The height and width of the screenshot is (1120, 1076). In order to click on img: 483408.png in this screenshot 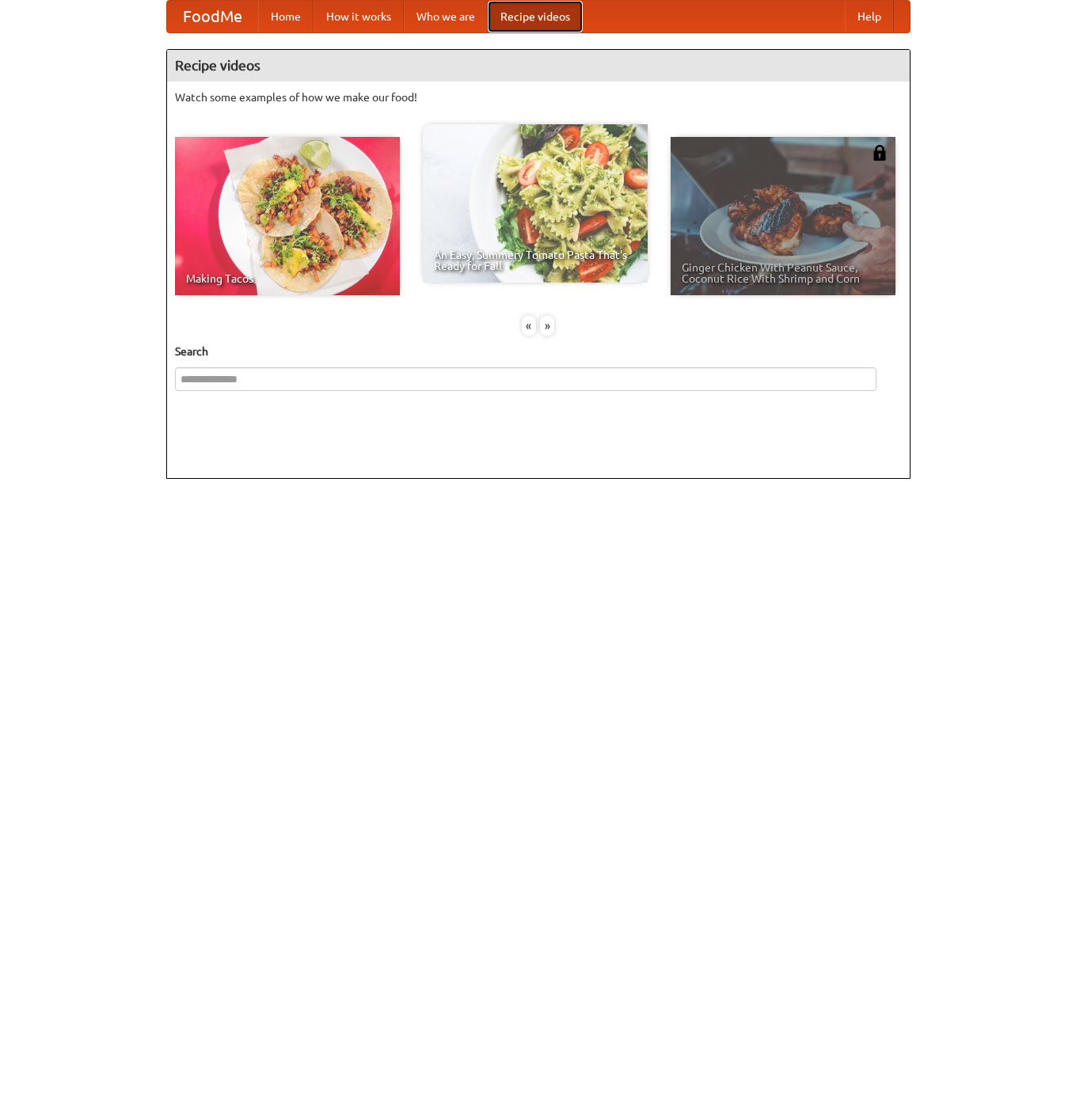, I will do `click(879, 153)`.